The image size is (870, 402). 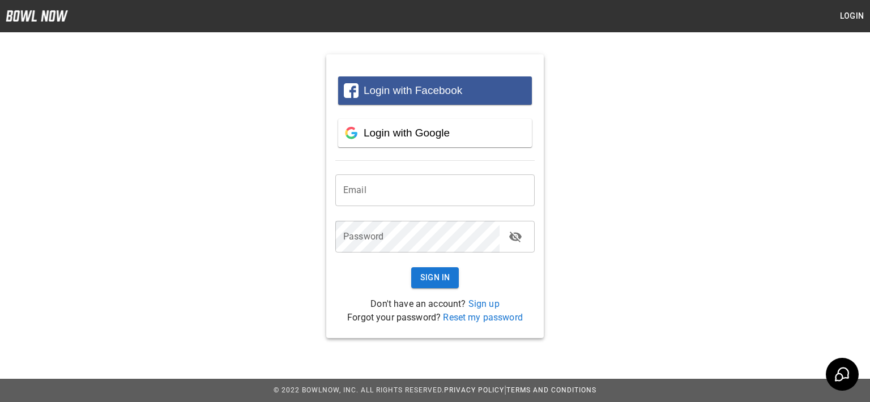 I want to click on button: toggle password visibility, so click(x=515, y=237).